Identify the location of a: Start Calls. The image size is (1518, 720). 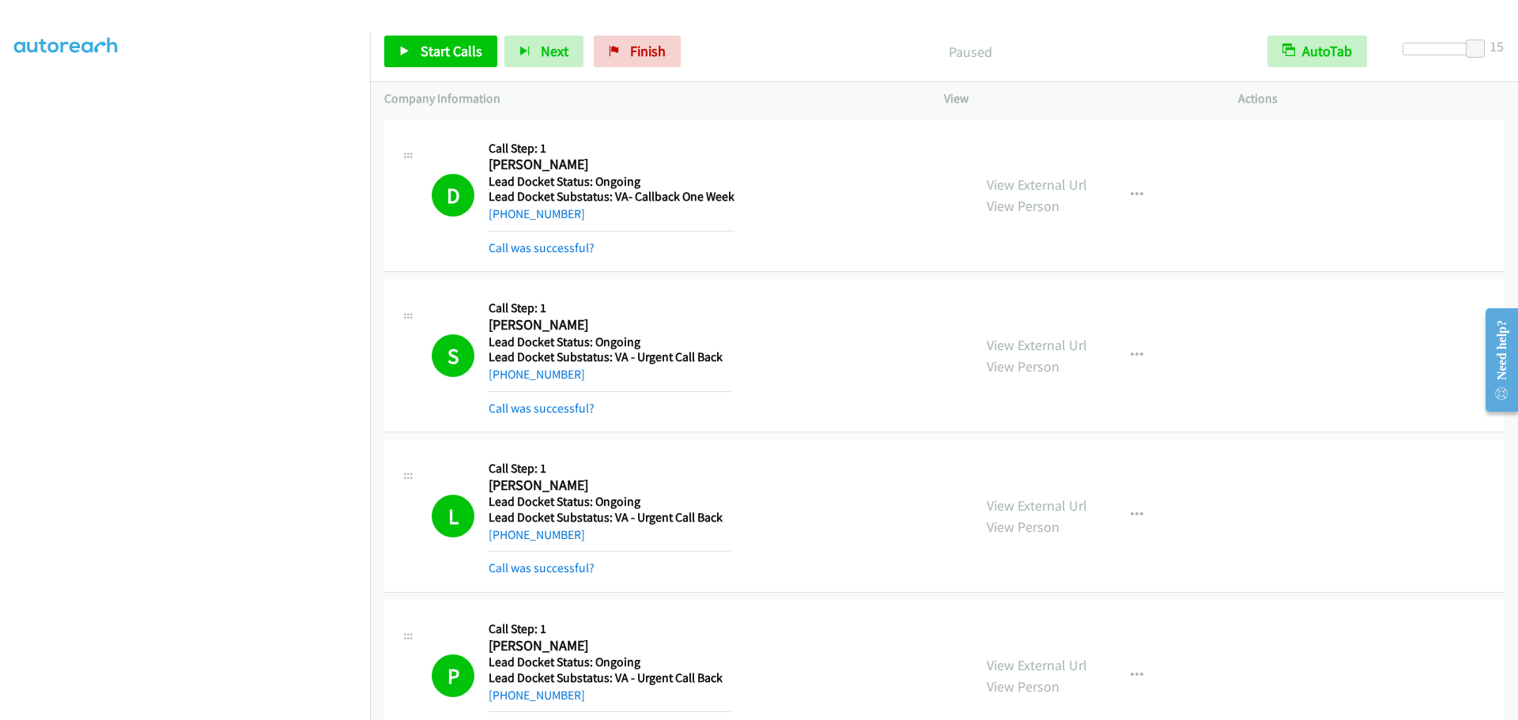
(440, 51).